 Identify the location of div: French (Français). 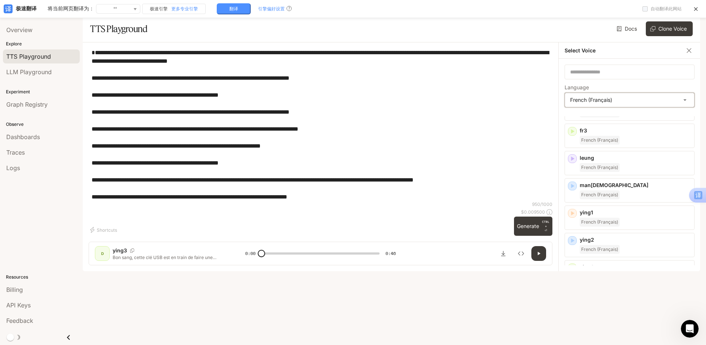
(630, 100).